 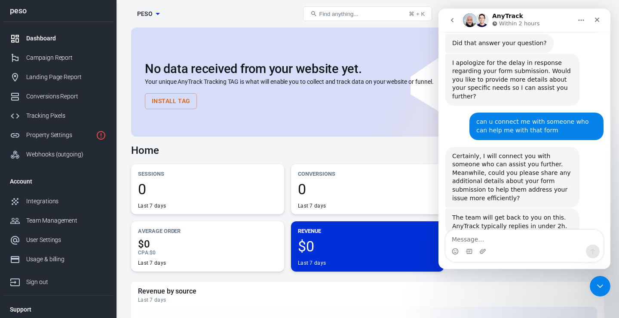 What do you see at coordinates (66, 58) in the screenshot?
I see `div: Campaign Report` at bounding box center [66, 58].